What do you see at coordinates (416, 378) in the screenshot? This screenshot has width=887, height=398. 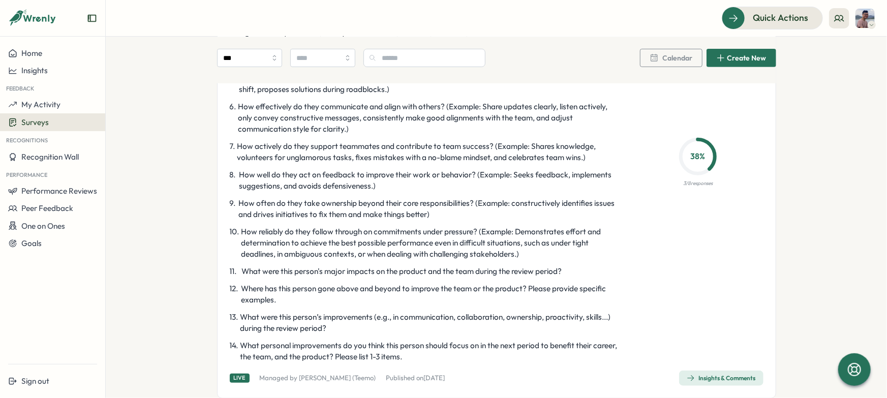 I see `p: Published on` at bounding box center [416, 378].